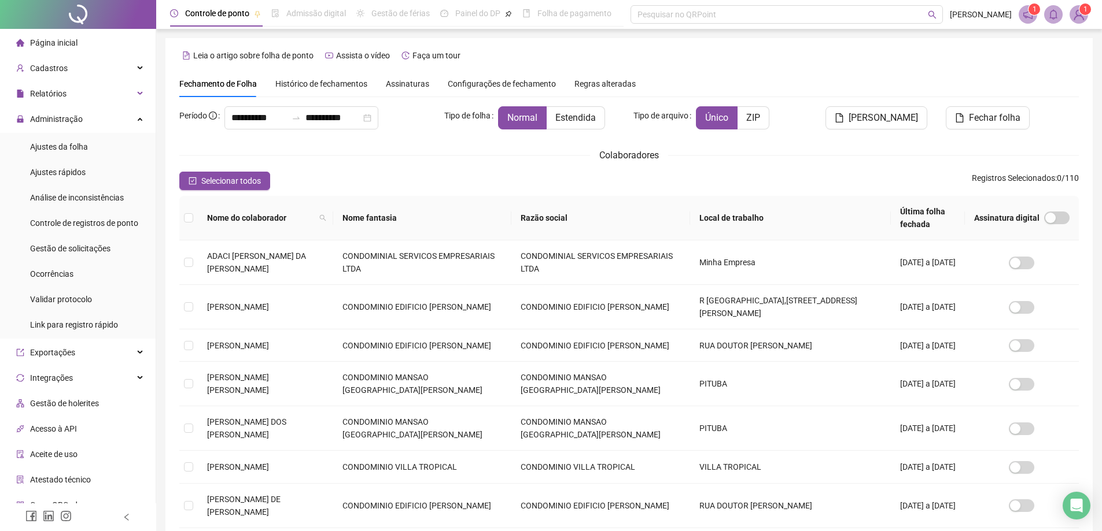  Describe the element at coordinates (1053, 14) in the screenshot. I see `span: bell` at that location.